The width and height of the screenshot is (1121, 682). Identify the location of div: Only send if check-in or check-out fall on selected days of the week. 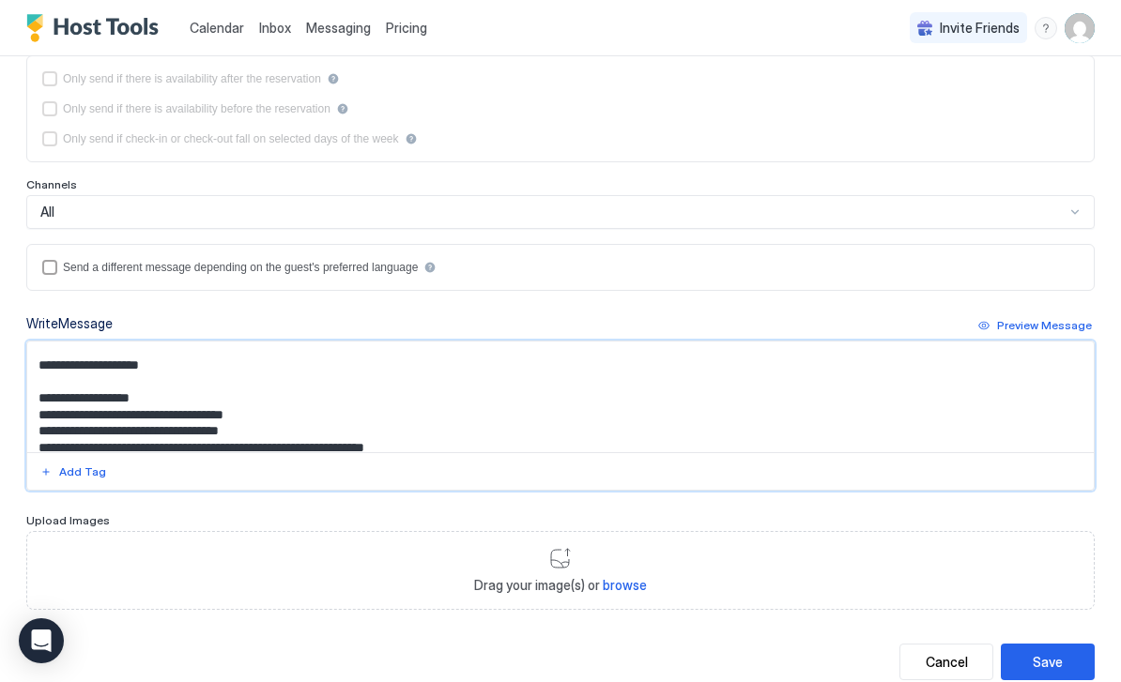
(231, 139).